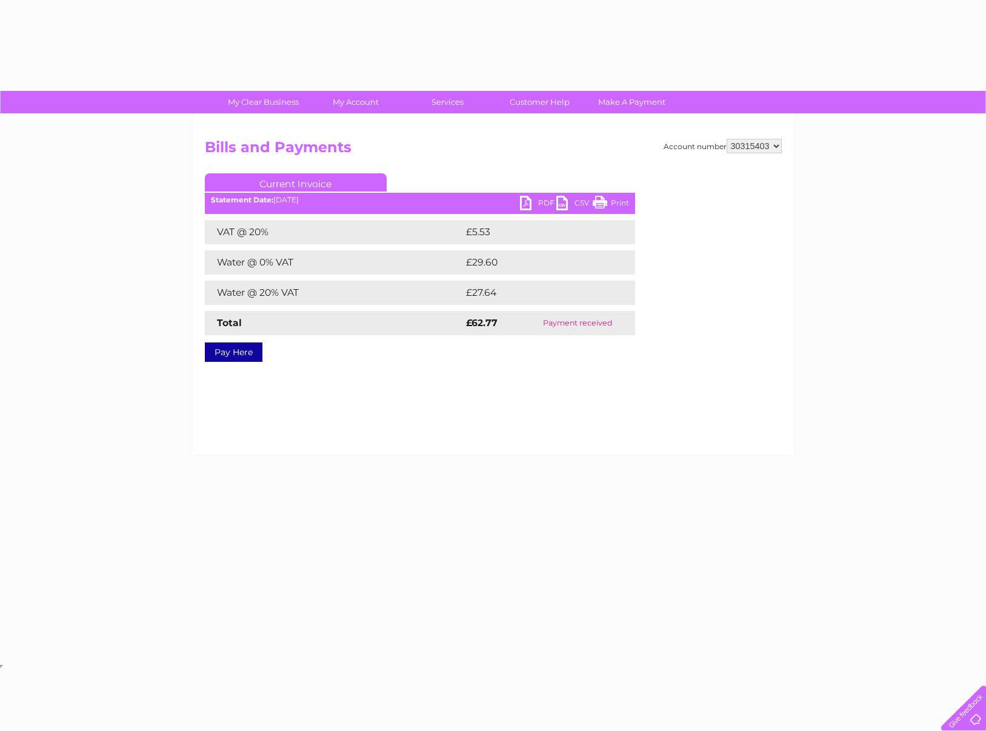 The height and width of the screenshot is (731, 986). Describe the element at coordinates (482, 322) in the screenshot. I see `strong: £62.77` at that location.